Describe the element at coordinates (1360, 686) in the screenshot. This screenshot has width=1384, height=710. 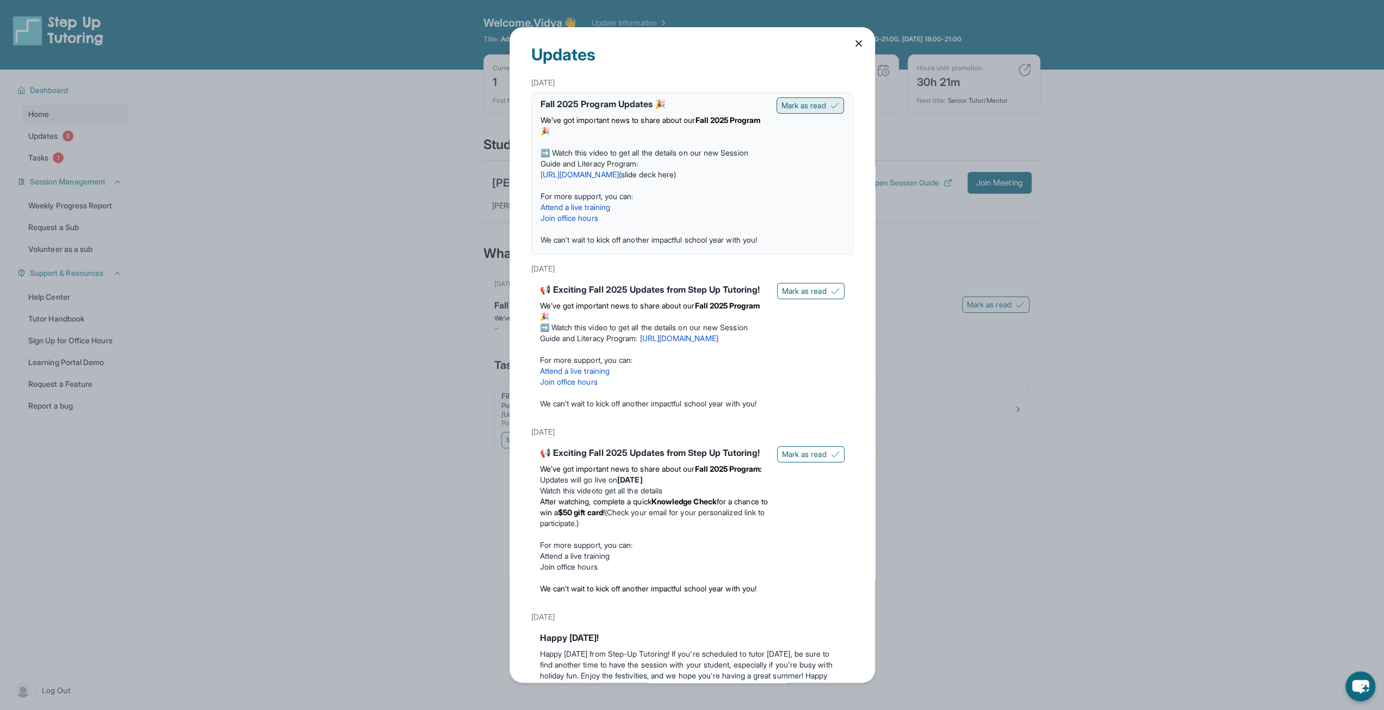
I see `button: chat-button` at that location.